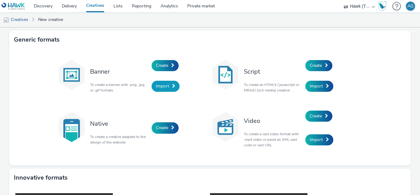  What do you see at coordinates (13, 6) in the screenshot?
I see `img: undefined Logo` at bounding box center [13, 6].